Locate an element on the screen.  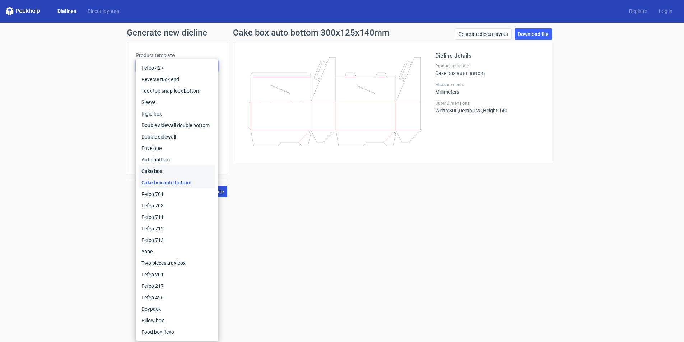
div: Envelope is located at coordinates (177, 148).